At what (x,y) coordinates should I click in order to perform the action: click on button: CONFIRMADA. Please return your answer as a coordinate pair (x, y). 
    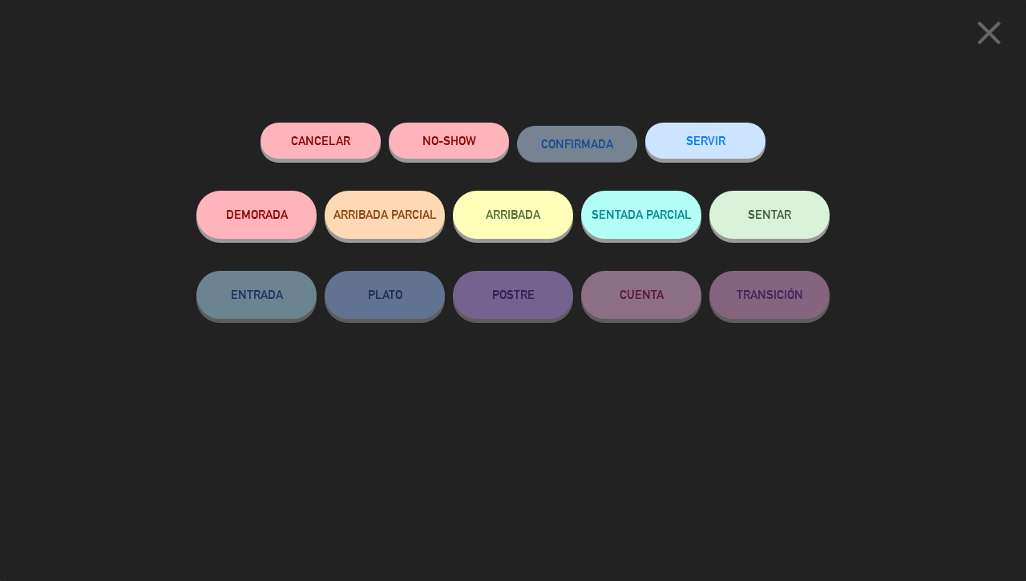
    Looking at the image, I should click on (577, 143).